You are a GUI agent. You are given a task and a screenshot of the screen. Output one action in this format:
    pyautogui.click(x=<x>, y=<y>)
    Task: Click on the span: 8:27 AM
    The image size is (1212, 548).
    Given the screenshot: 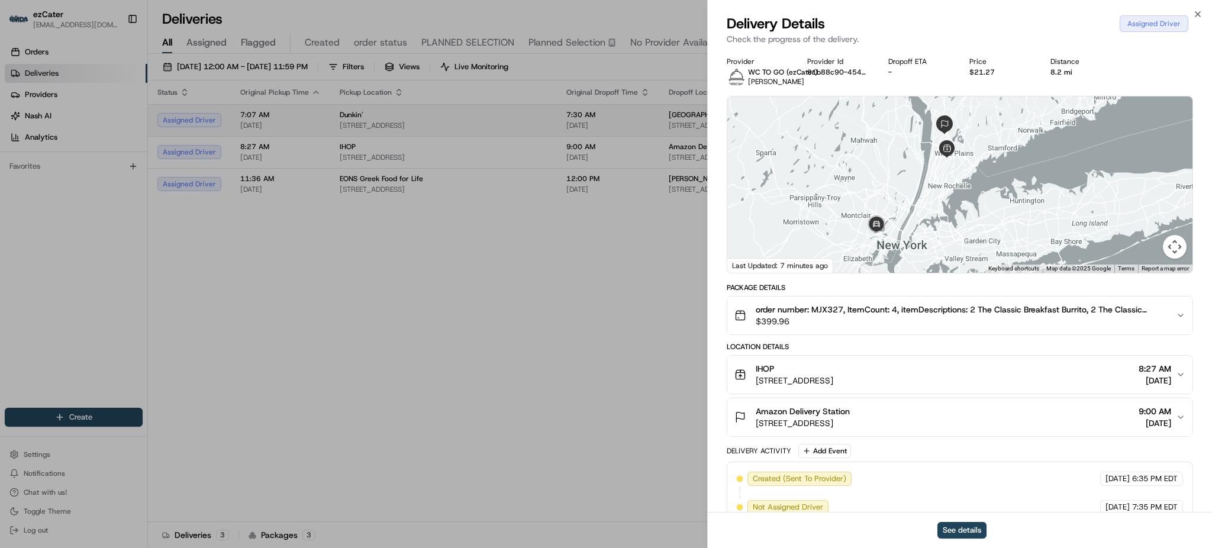 What is the action you would take?
    pyautogui.click(x=1154, y=369)
    